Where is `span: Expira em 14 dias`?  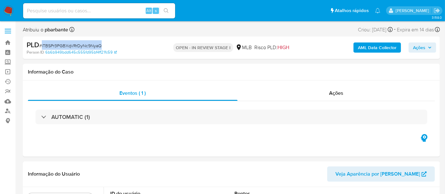
span: Expira em 14 dias is located at coordinates (415, 30).